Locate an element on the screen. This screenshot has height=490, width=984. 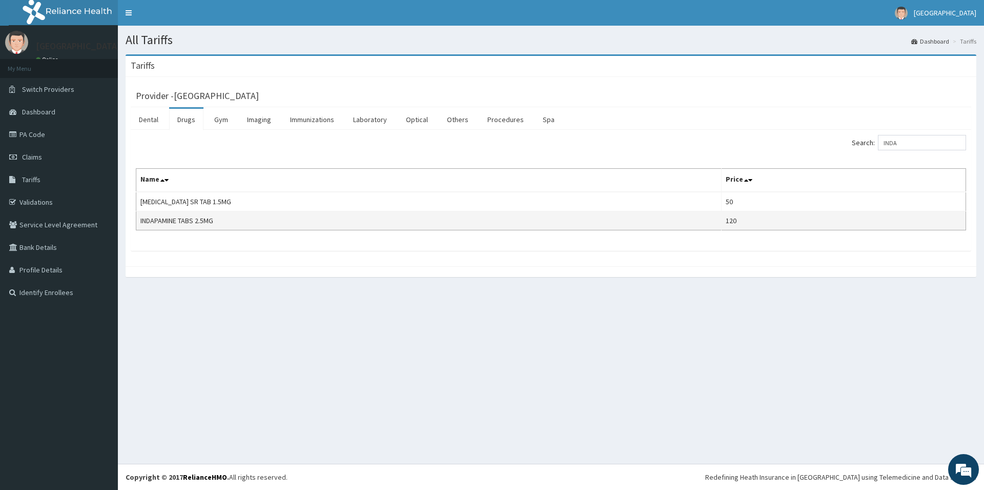
span: Claims is located at coordinates (32, 157).